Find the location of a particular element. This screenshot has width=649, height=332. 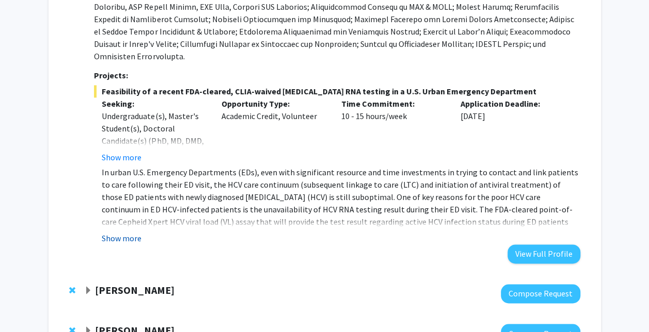

span: Expand Fenan Rassu Bookmark is located at coordinates (88, 291).